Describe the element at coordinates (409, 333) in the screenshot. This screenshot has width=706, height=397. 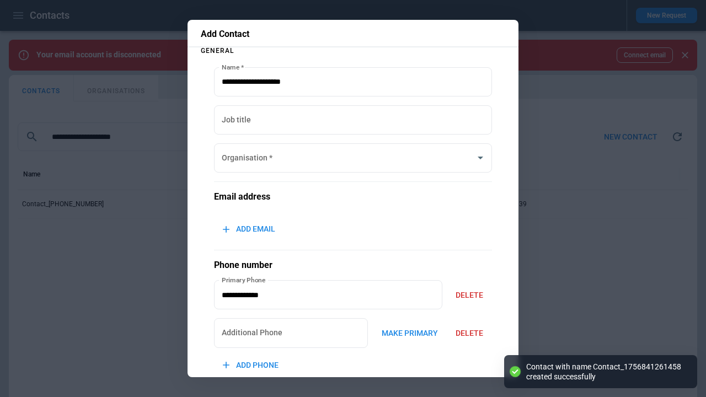
I see `button: MAKE PRIMARY` at that location.